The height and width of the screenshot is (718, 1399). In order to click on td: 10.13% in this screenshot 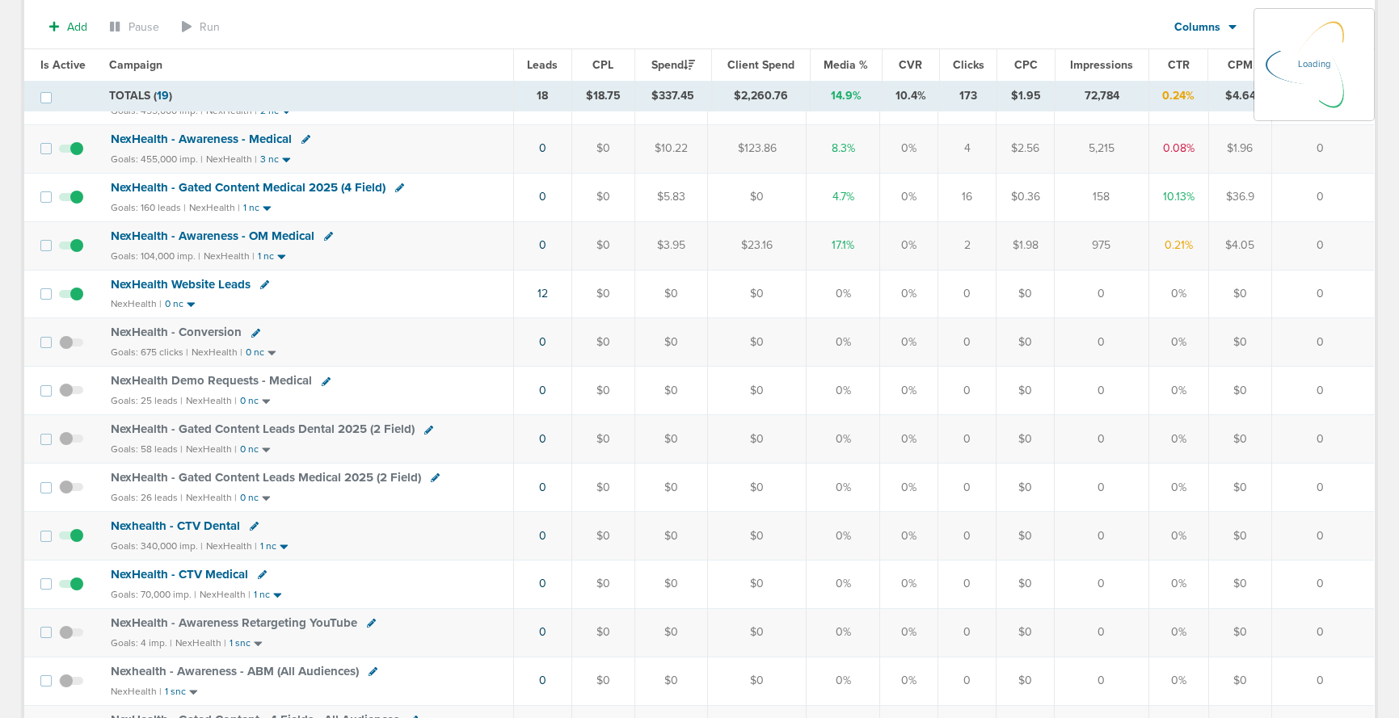, I will do `click(1178, 197)`.